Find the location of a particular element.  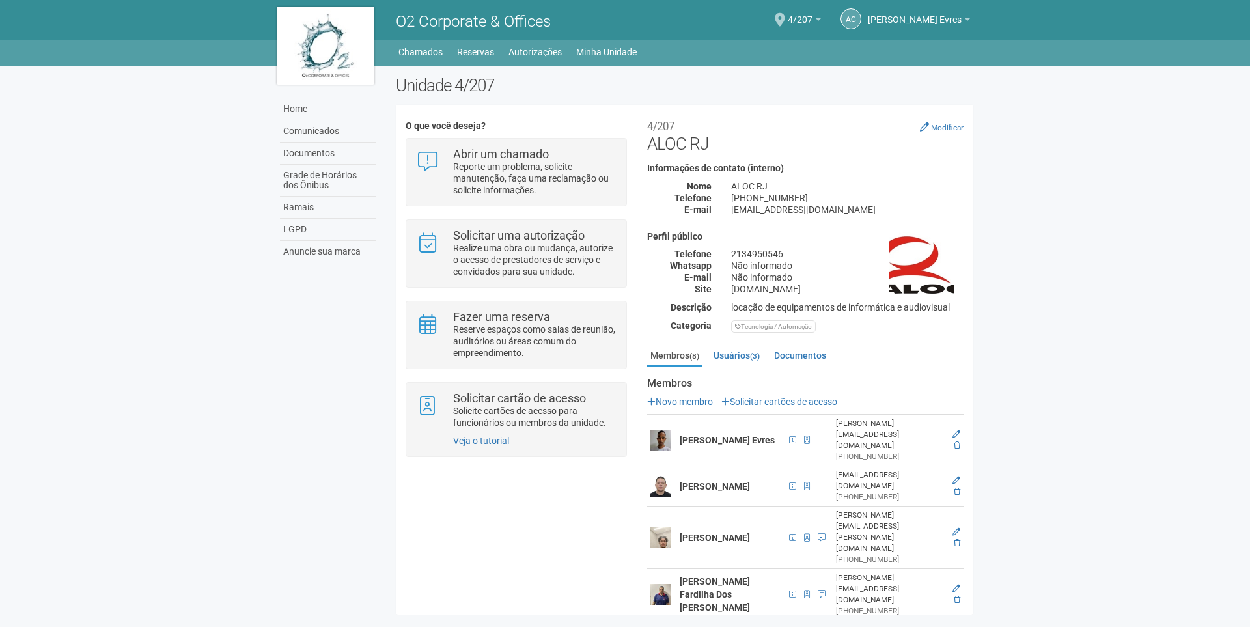

strong: Nome is located at coordinates (699, 186).